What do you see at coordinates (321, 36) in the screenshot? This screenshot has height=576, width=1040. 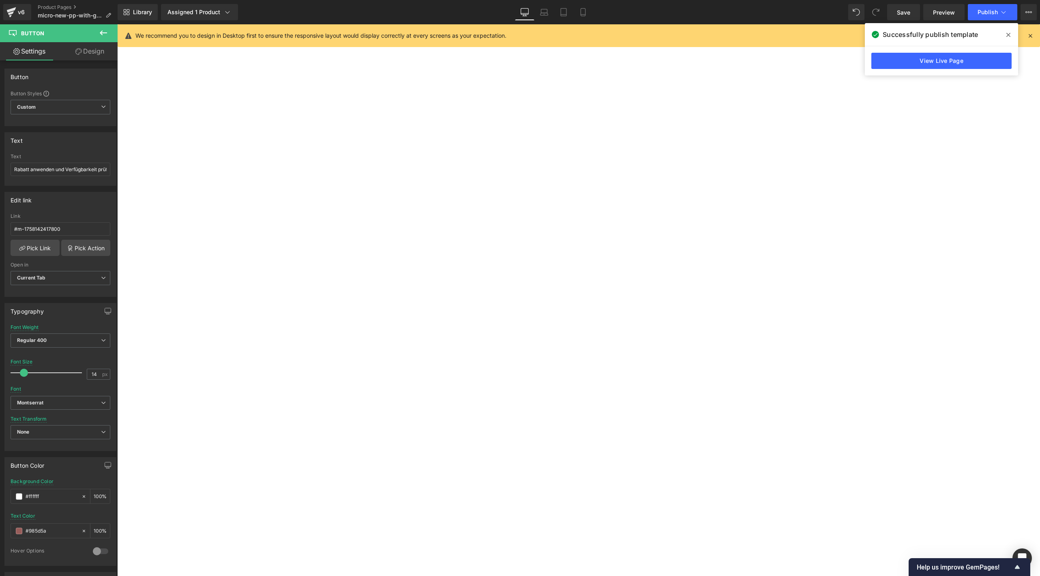 I see `p: We recommend you to design in Desktop first to ensure the responsive layout would display correct...` at bounding box center [321, 36].